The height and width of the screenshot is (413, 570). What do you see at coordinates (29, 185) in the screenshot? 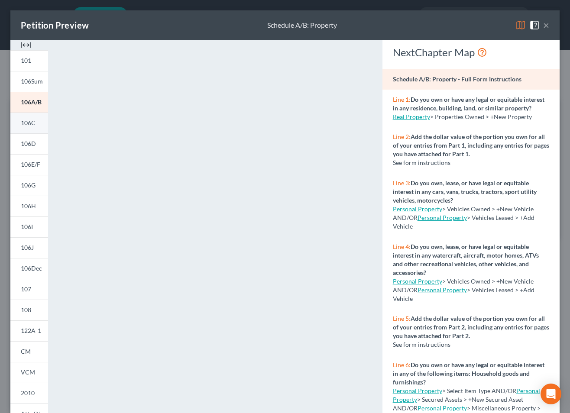
I see `a: 106G` at bounding box center [29, 185].